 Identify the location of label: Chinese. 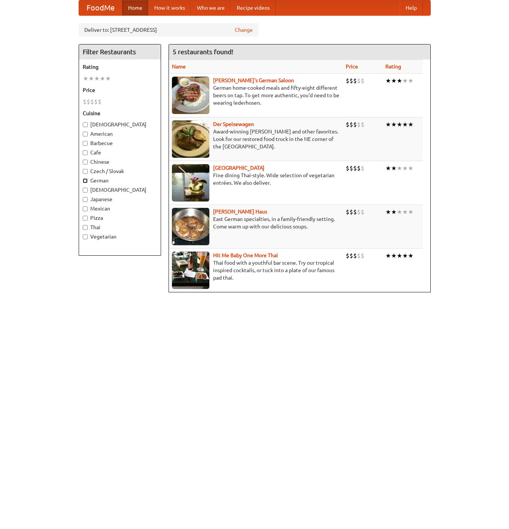
(120, 162).